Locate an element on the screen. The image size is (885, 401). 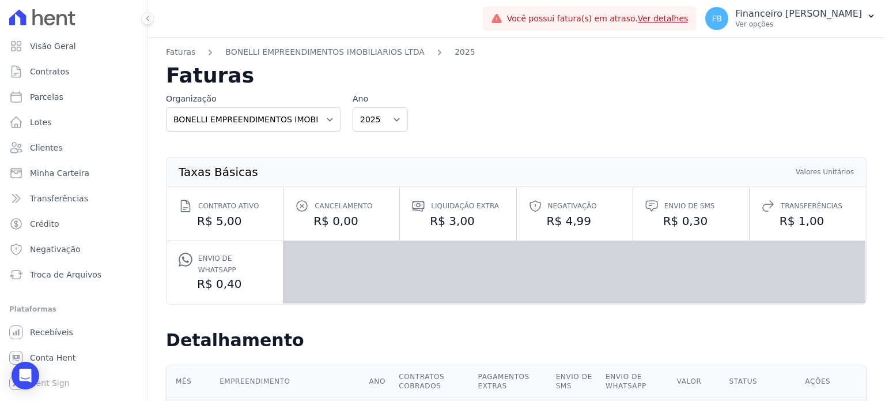
a: Crédito is located at coordinates (73, 224).